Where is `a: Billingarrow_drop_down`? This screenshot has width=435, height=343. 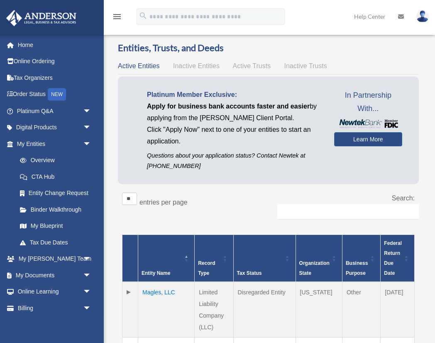 a: Billingarrow_drop_down is located at coordinates (55, 308).